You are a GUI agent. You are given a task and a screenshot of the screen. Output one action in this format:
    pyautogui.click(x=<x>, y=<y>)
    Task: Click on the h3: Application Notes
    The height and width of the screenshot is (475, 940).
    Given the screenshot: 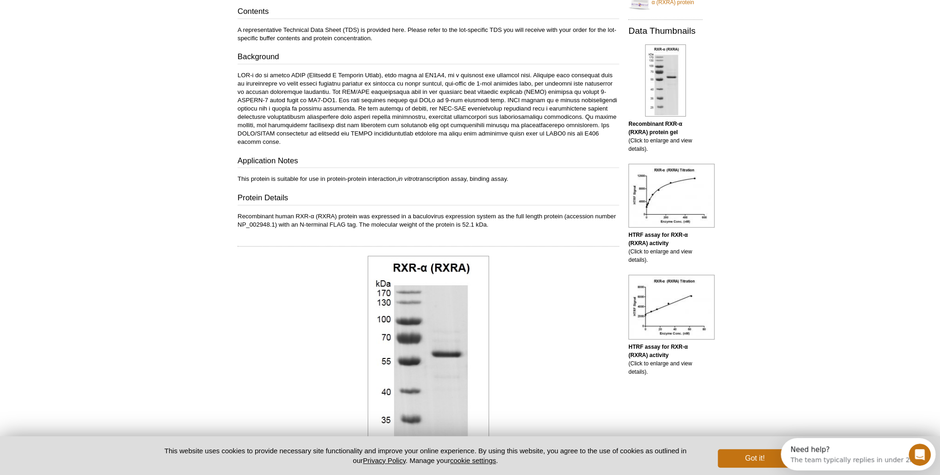 What is the action you would take?
    pyautogui.click(x=428, y=162)
    